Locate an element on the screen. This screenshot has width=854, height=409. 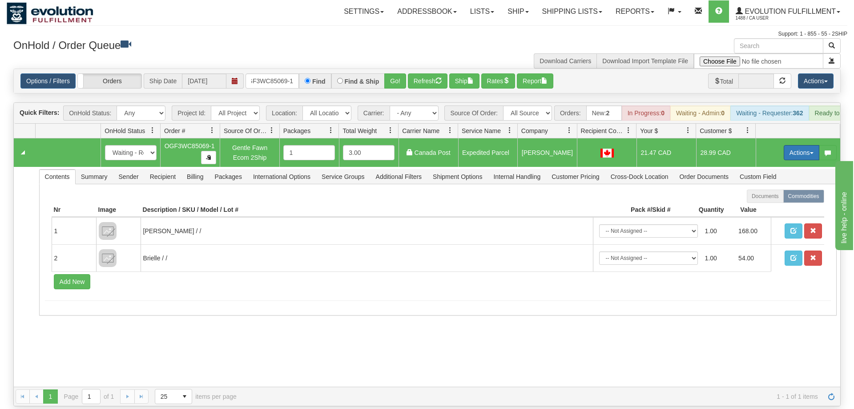
a: Order # filter column settings is located at coordinates (212, 130).